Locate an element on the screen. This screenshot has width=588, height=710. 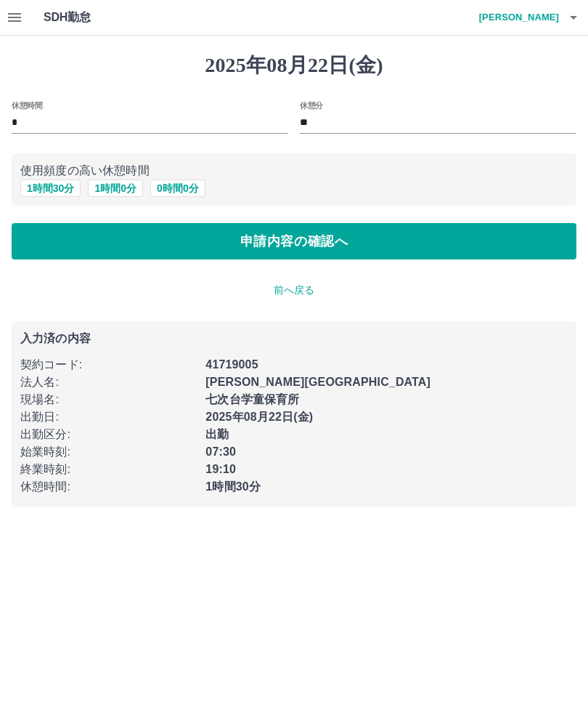
b: 19:10 is located at coordinates (221, 468).